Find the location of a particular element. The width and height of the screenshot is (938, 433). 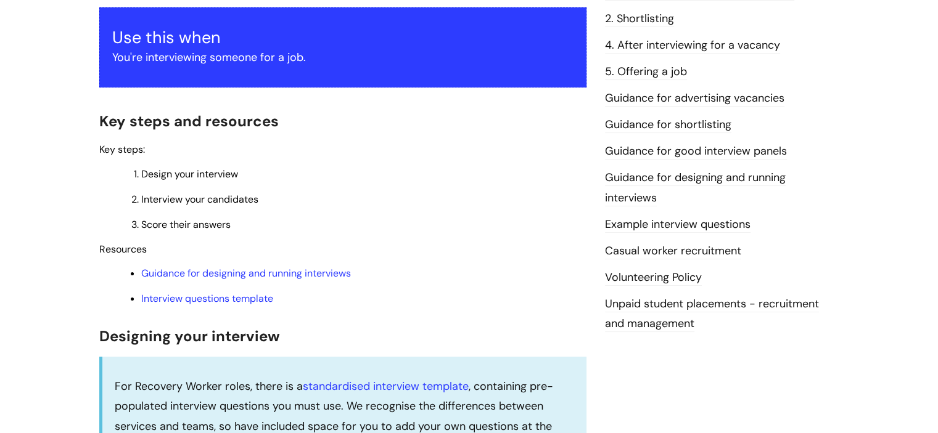

a: Guidance for shortlisting is located at coordinates (668, 125).